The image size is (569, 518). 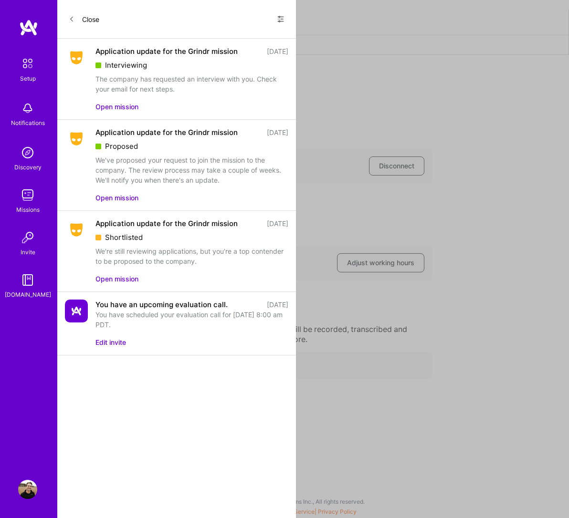 What do you see at coordinates (28, 167) in the screenshot?
I see `div: Discovery` at bounding box center [28, 167].